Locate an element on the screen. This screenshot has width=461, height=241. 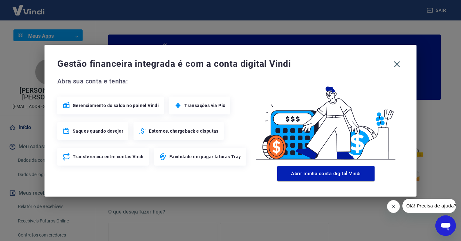
span: Transferência entre contas Vindi is located at coordinates (108, 157).